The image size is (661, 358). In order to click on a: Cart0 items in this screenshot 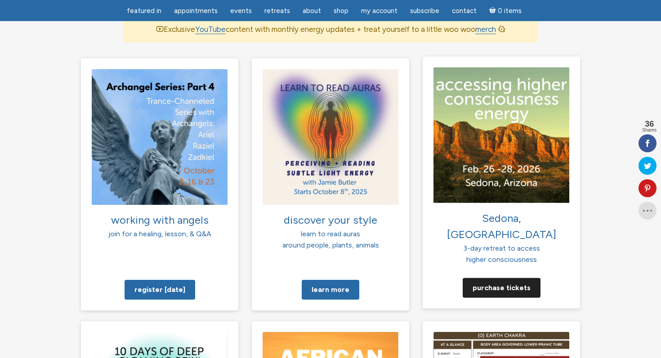, I will do `click(506, 10)`.